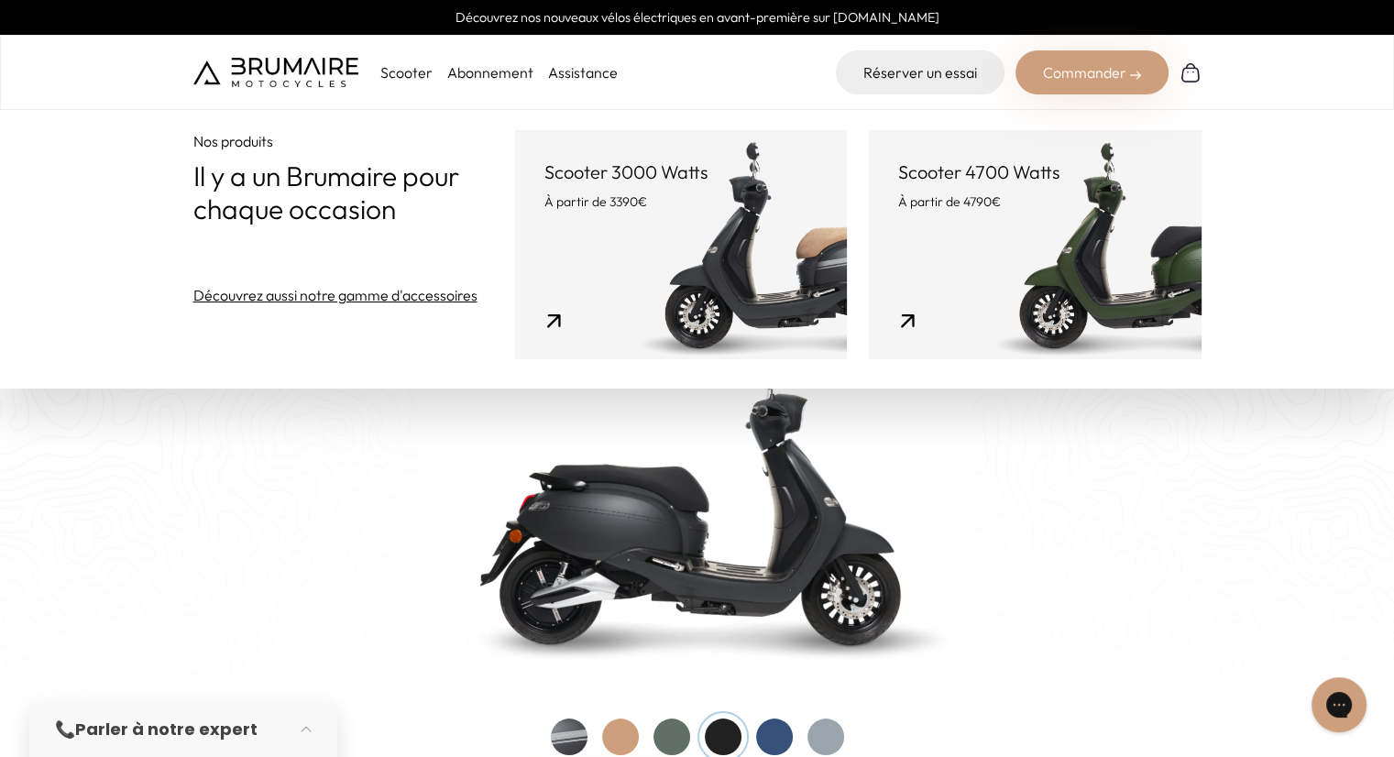  Describe the element at coordinates (1035, 245) in the screenshot. I see `a: Scooter 4700 Watts À partir de 4790€` at that location.